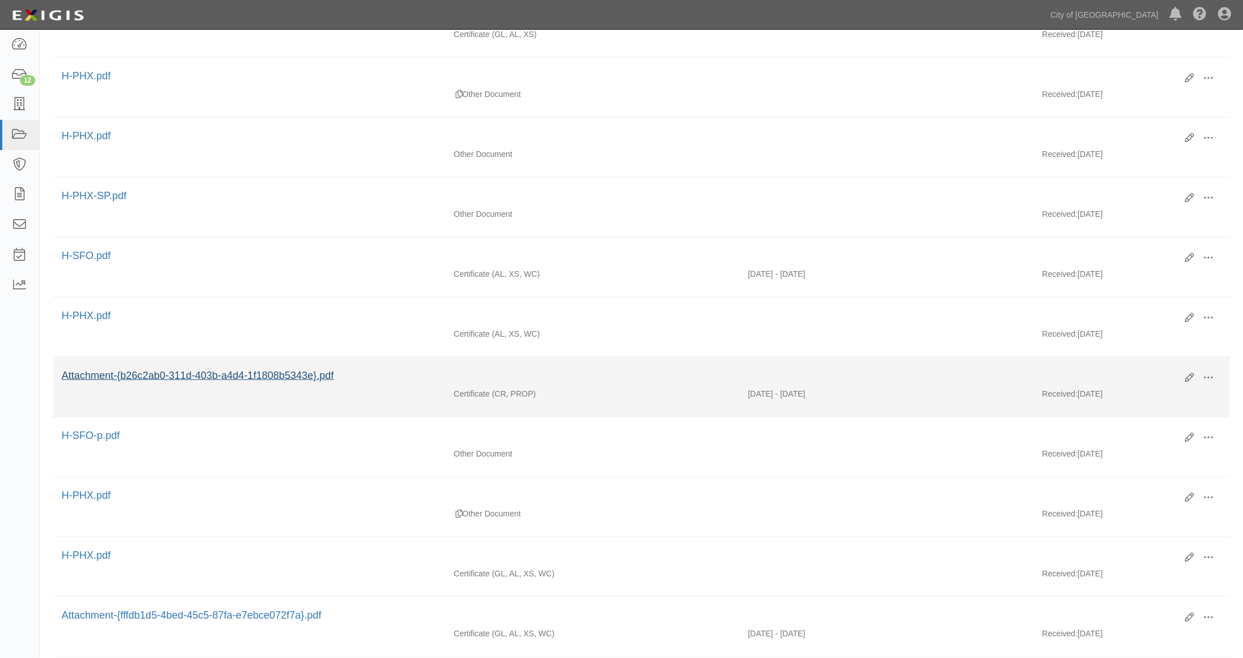 This screenshot has height=658, width=1243. What do you see at coordinates (48, 15) in the screenshot?
I see `img: logo-5460c22ac91f19d4615b14bd174203de0afe785f0fc80cf4dbbc73dc1793850b.png` at bounding box center [48, 15].